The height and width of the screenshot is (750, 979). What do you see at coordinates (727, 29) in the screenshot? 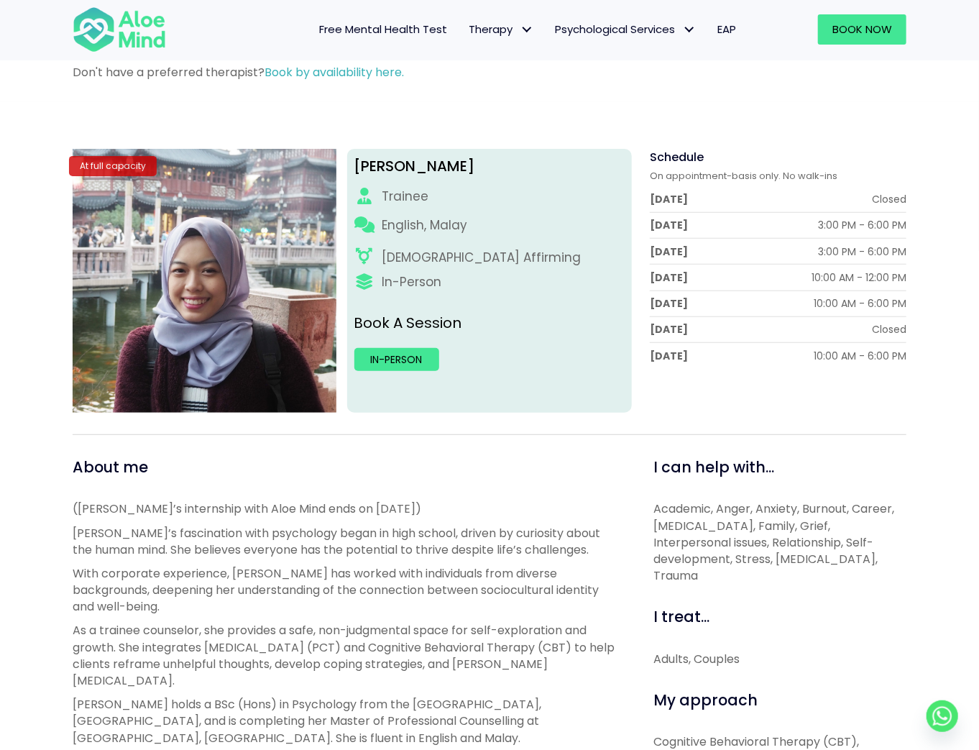
I see `span: EAP` at bounding box center [727, 29].